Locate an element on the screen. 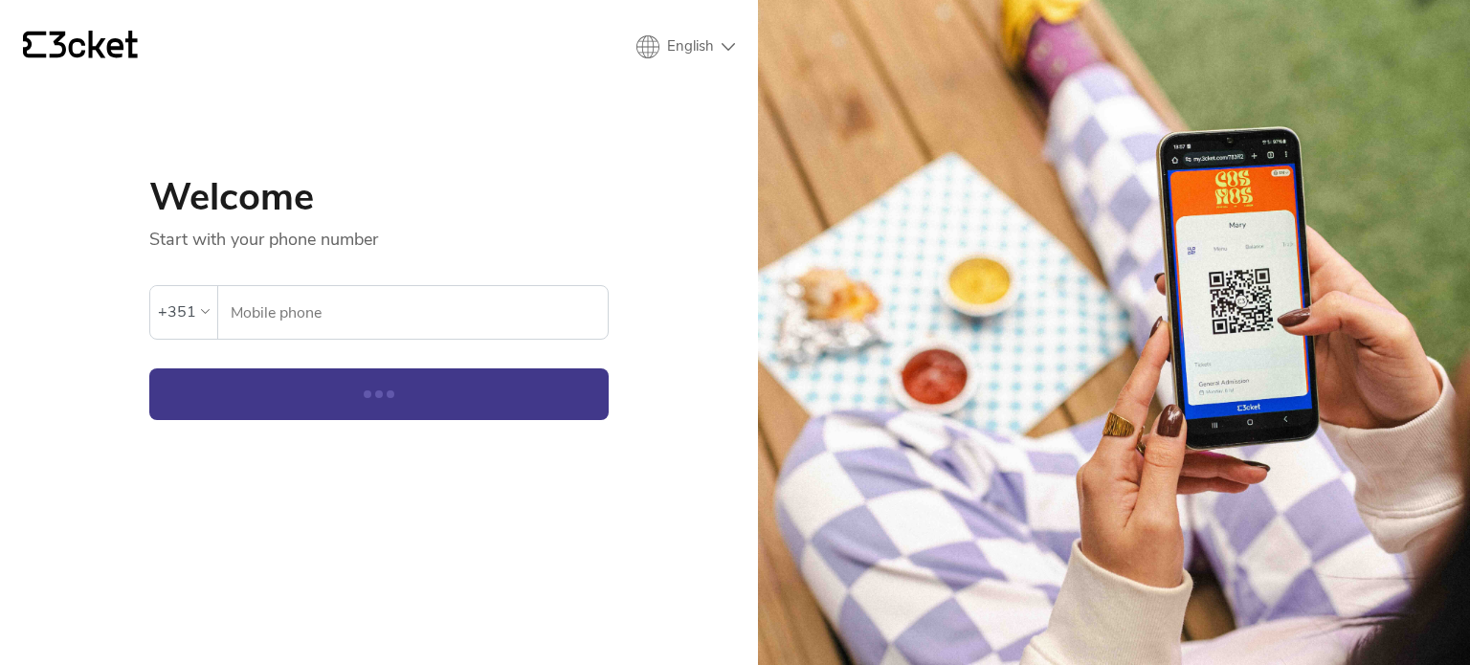 This screenshot has height=665, width=1470. h1: Welcome is located at coordinates (379, 197).